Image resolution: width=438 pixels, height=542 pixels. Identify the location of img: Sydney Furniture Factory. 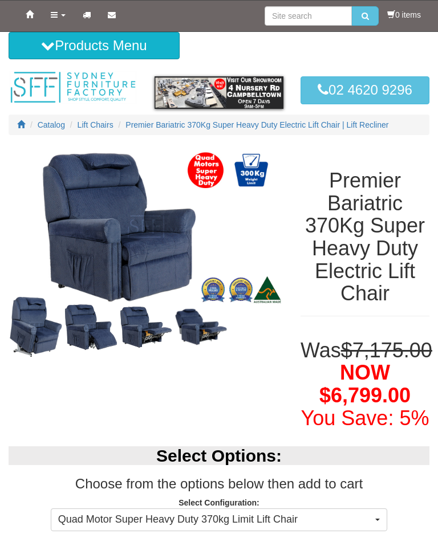
(73, 87).